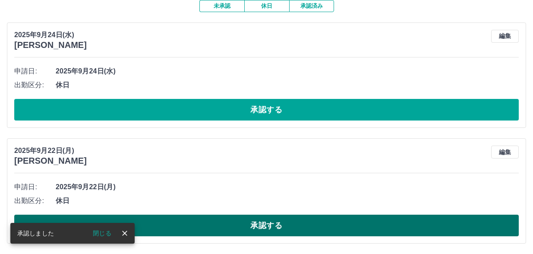 This screenshot has height=254, width=533. What do you see at coordinates (125, 233) in the screenshot?
I see `button: close` at bounding box center [125, 233].